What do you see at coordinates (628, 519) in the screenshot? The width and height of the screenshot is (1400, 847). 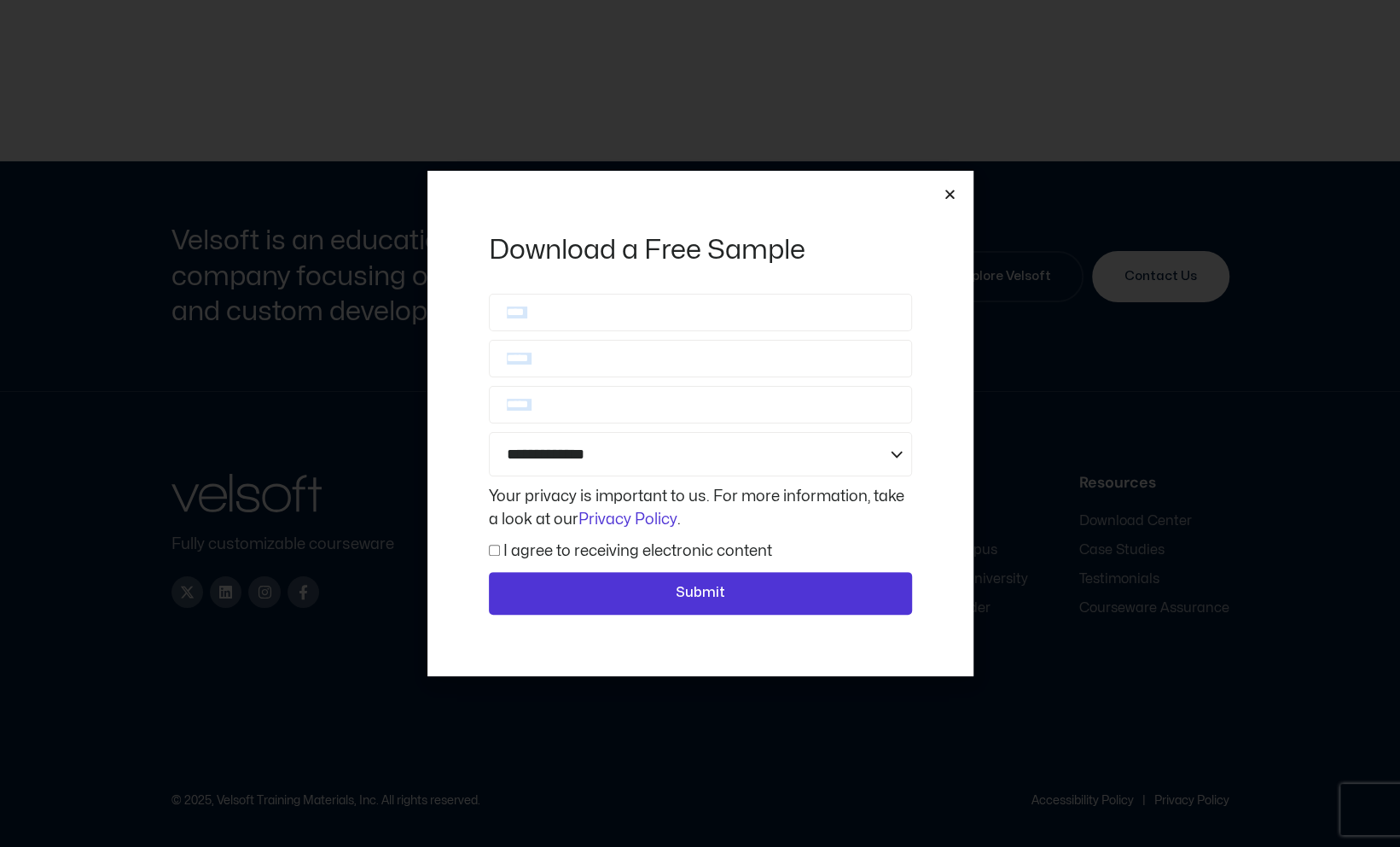 I see `a: Privacy Policy` at bounding box center [628, 519].